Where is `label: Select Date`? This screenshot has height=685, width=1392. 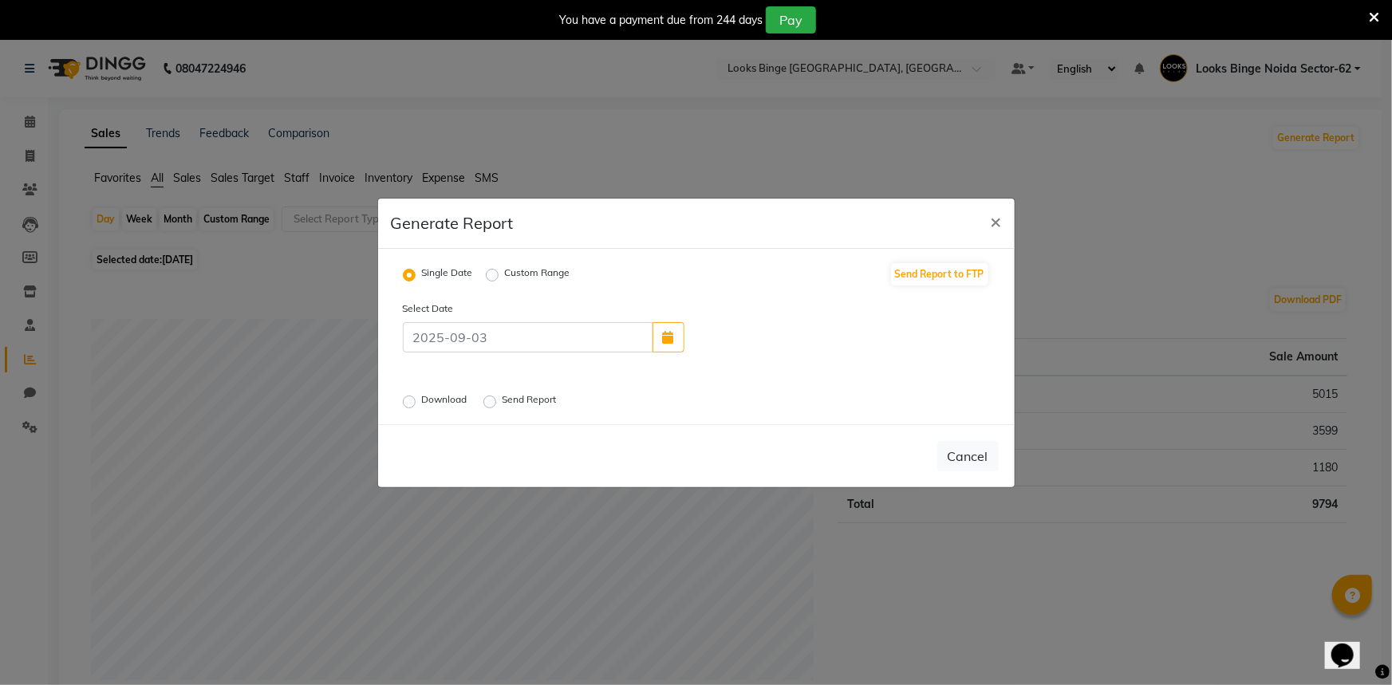 label: Select Date is located at coordinates (467, 309).